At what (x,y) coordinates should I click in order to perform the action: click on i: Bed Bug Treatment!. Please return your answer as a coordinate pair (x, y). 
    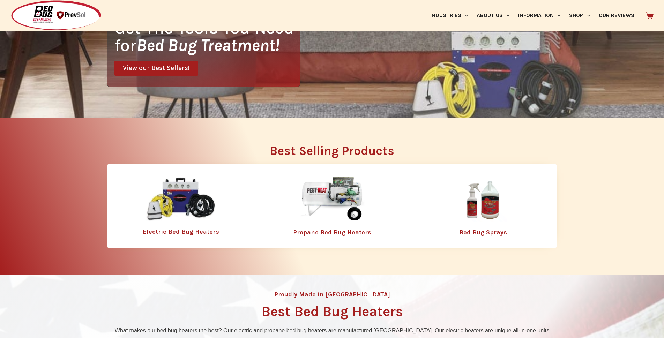
    Looking at the image, I should click on (208, 45).